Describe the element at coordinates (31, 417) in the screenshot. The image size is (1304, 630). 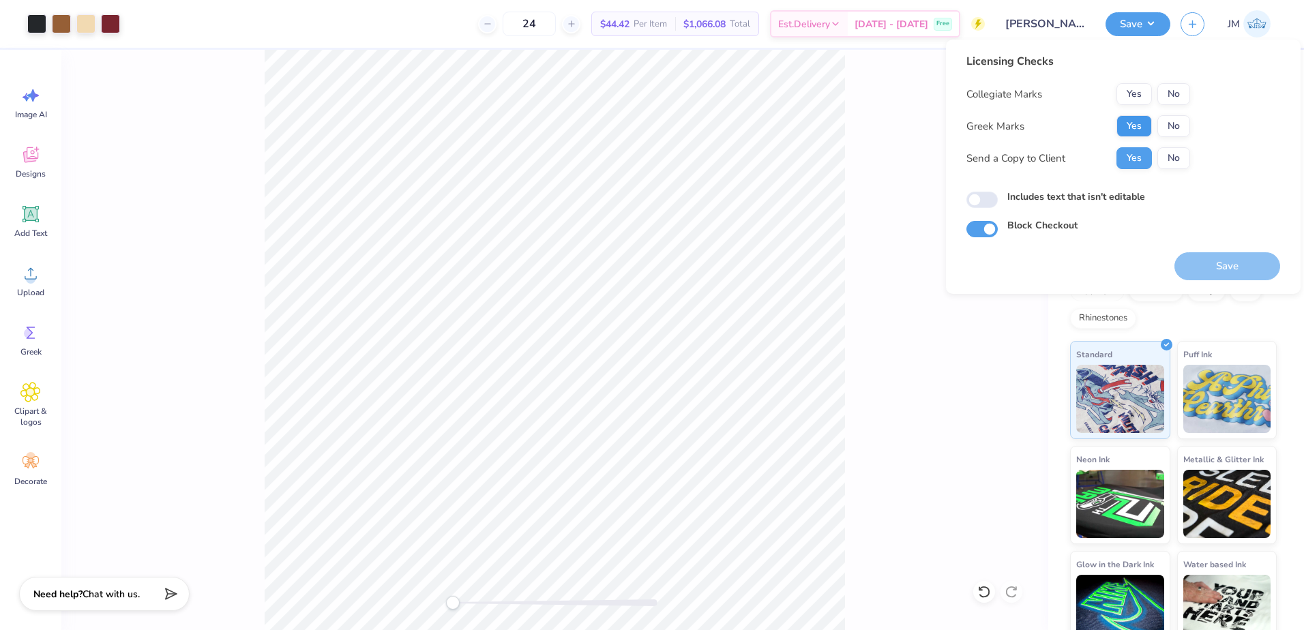
I see `span: Clipart & logos` at that location.